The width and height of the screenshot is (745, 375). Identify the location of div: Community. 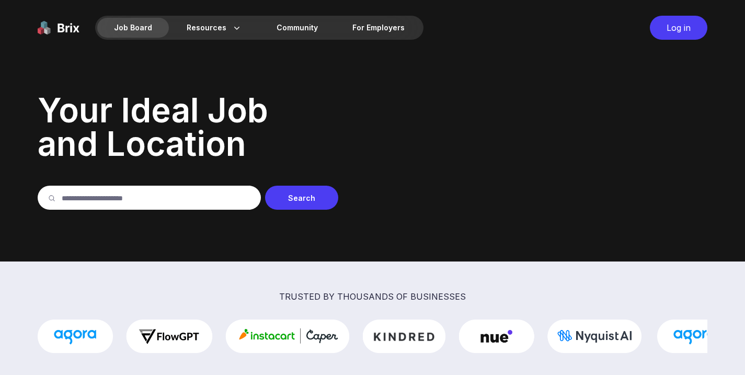
(297, 28).